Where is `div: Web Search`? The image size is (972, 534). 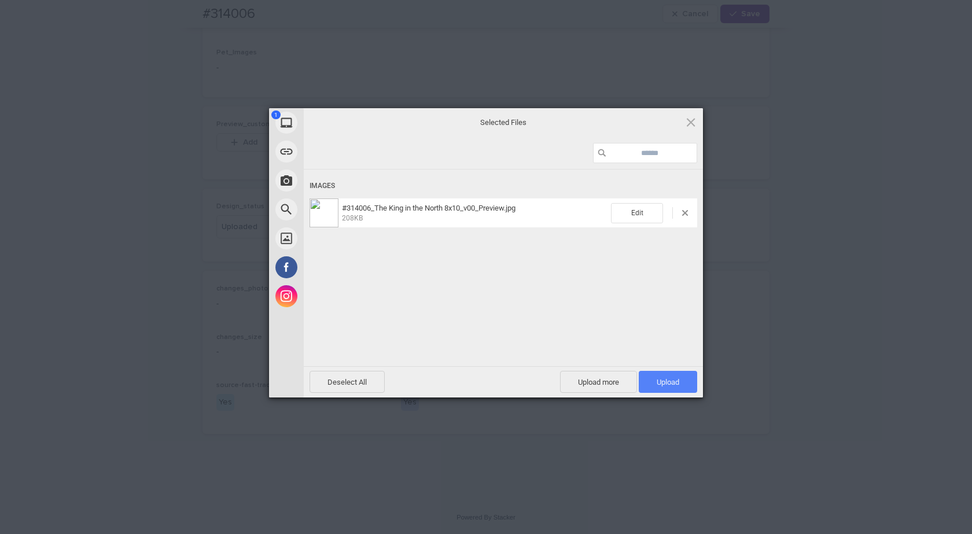
div: Web Search is located at coordinates (339, 210).